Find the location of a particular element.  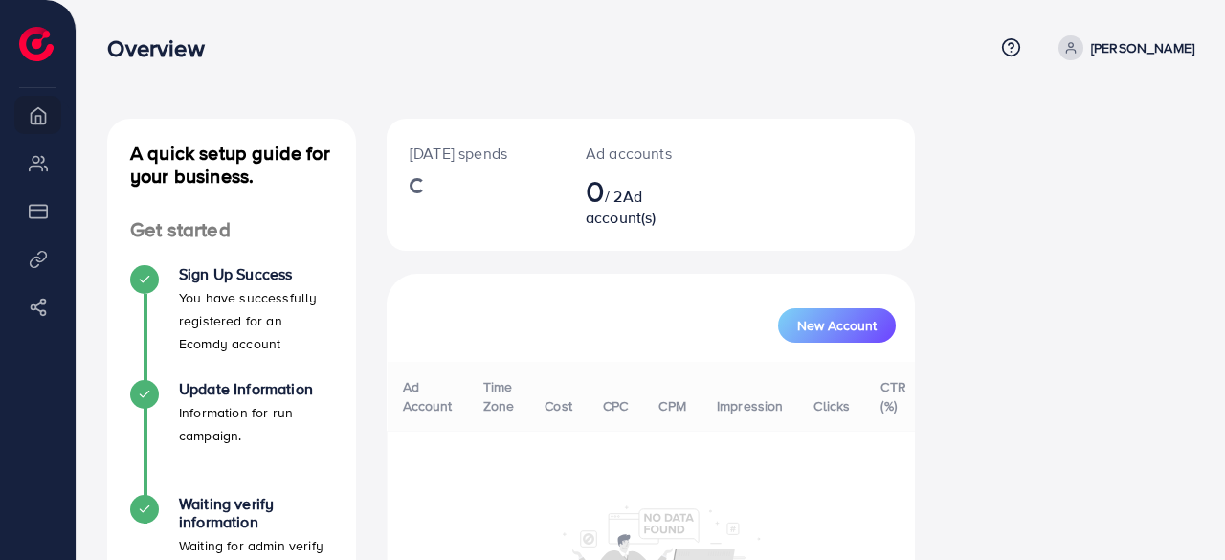

span: Ad account(s) is located at coordinates (621, 207).